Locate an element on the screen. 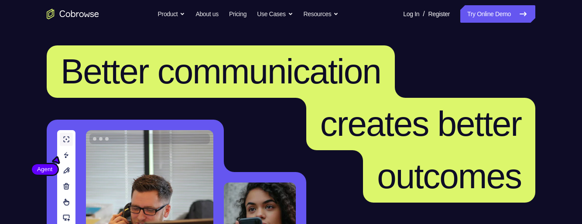 Image resolution: width=582 pixels, height=224 pixels. a: Try Online Demo is located at coordinates (497, 14).